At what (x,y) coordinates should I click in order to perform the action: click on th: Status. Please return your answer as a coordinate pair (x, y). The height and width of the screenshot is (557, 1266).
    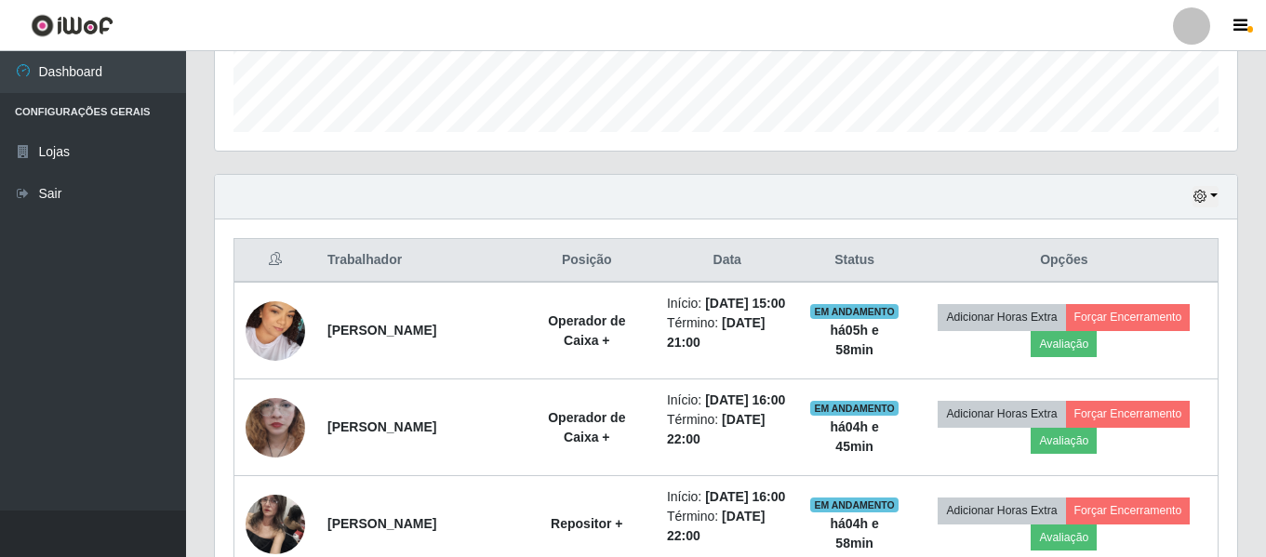
    Looking at the image, I should click on (855, 260).